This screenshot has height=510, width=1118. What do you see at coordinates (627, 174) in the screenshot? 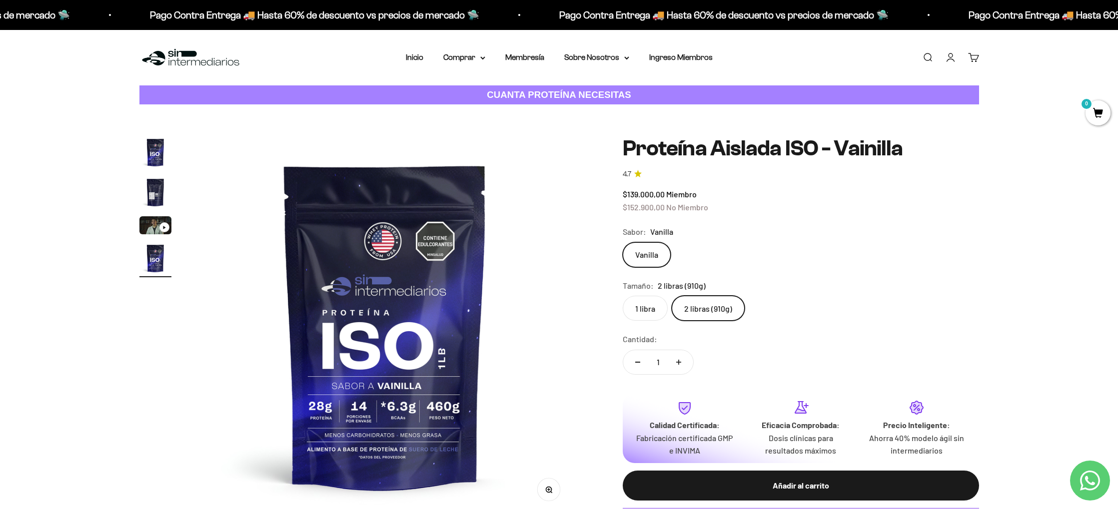
I see `span: 4.7` at bounding box center [627, 174].